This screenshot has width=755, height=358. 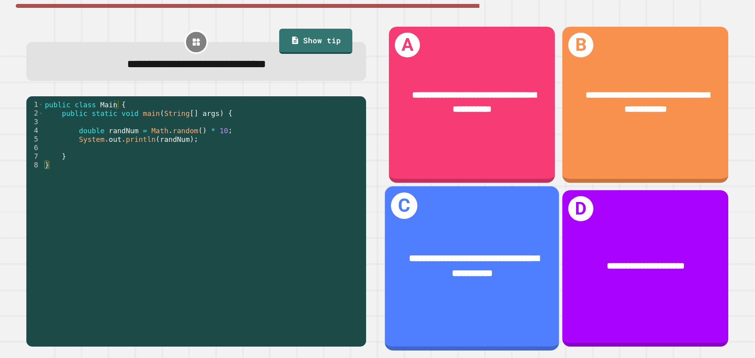 What do you see at coordinates (41, 105) in the screenshot?
I see `span: Toggle code folding, rows 1 through 8` at bounding box center [41, 105].